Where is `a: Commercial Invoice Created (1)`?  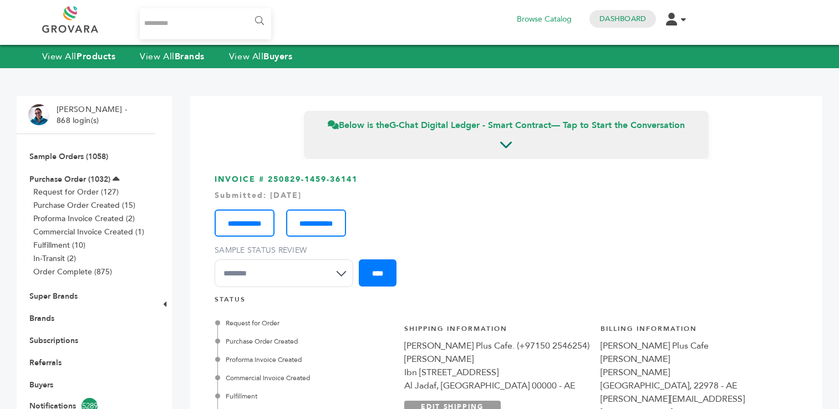 a: Commercial Invoice Created (1) is located at coordinates (89, 232).